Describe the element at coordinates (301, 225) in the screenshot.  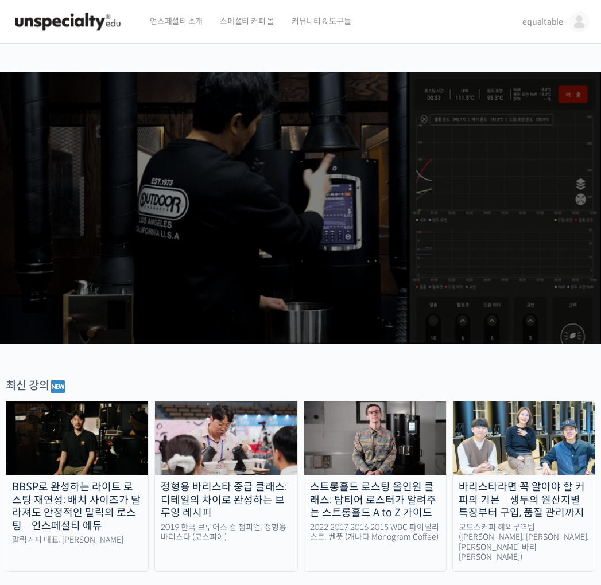
I see `p: 시간과 장소에 구애받지 않고, 검증된 커리큘럼으로` at that location.